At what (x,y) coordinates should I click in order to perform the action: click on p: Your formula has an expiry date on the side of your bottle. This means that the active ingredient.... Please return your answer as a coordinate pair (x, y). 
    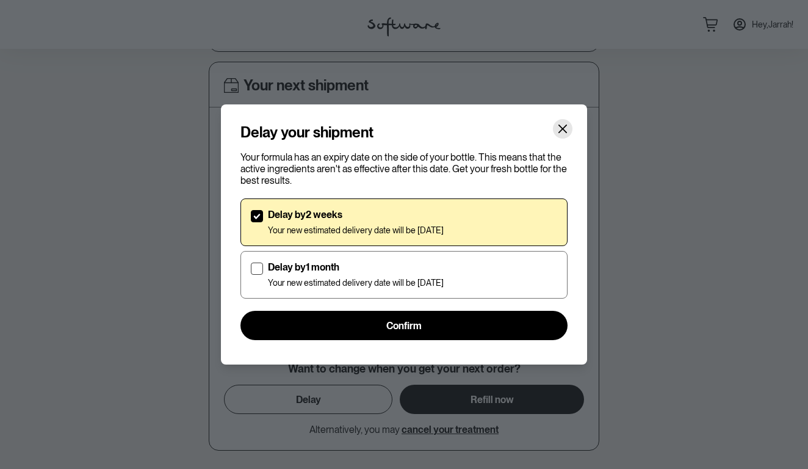
    Looking at the image, I should click on (404, 169).